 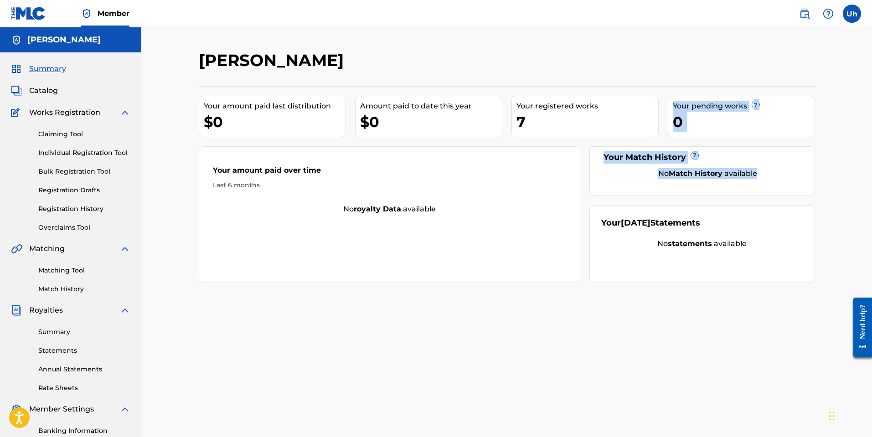 I want to click on img: Summary, so click(x=16, y=69).